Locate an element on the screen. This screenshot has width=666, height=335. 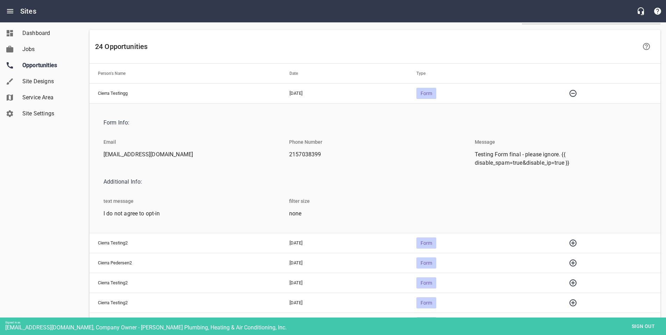
th: Type is located at coordinates (482, 73).